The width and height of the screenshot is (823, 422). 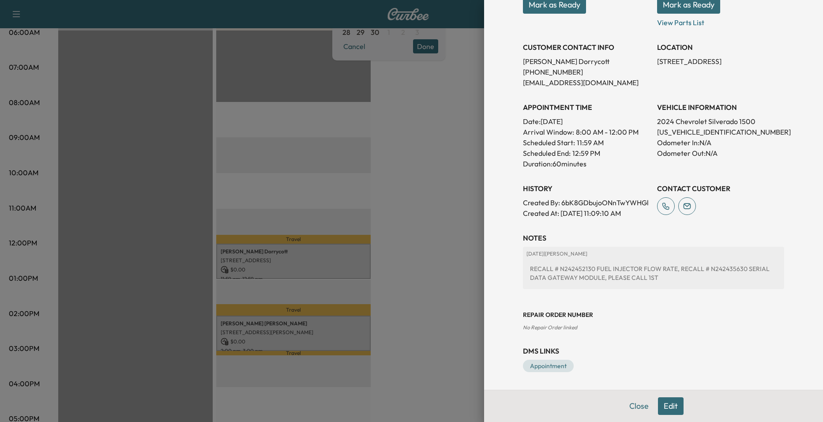 What do you see at coordinates (587, 164) in the screenshot?
I see `p: Duration: 60 minutes` at bounding box center [587, 164].